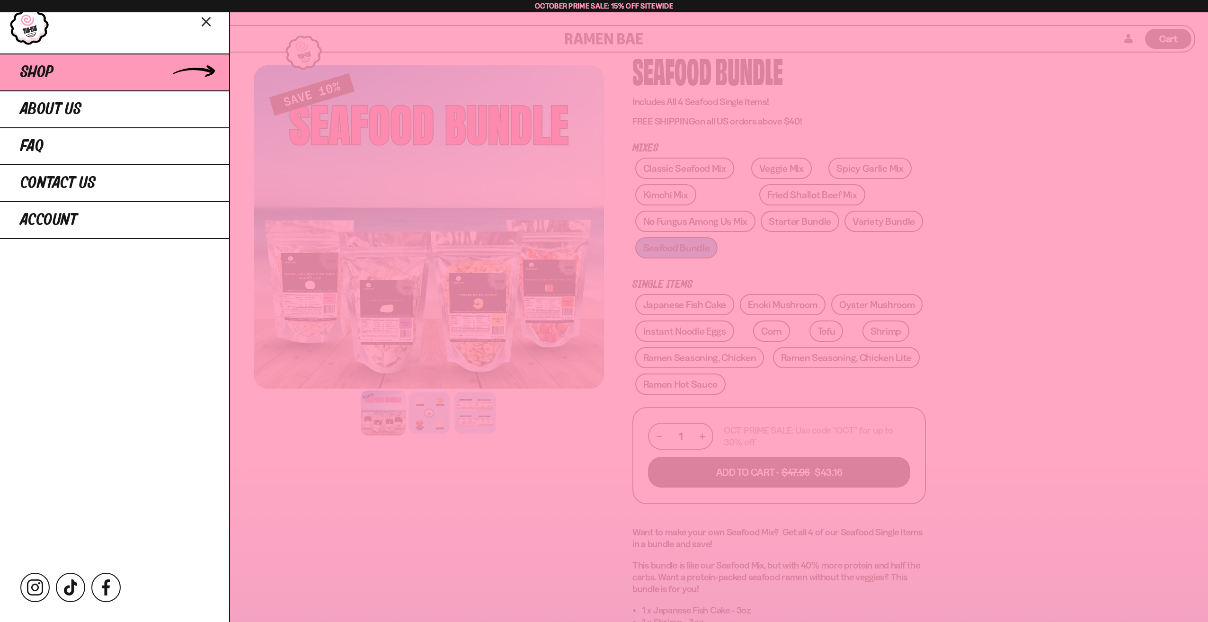 The image size is (1208, 622). I want to click on span: Shop, so click(37, 72).